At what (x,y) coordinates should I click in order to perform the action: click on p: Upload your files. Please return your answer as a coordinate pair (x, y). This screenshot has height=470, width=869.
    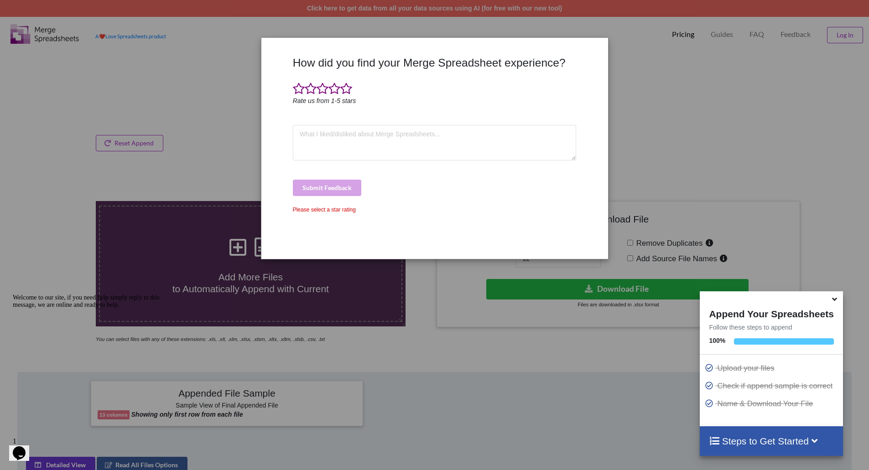
    Looking at the image, I should click on (773, 368).